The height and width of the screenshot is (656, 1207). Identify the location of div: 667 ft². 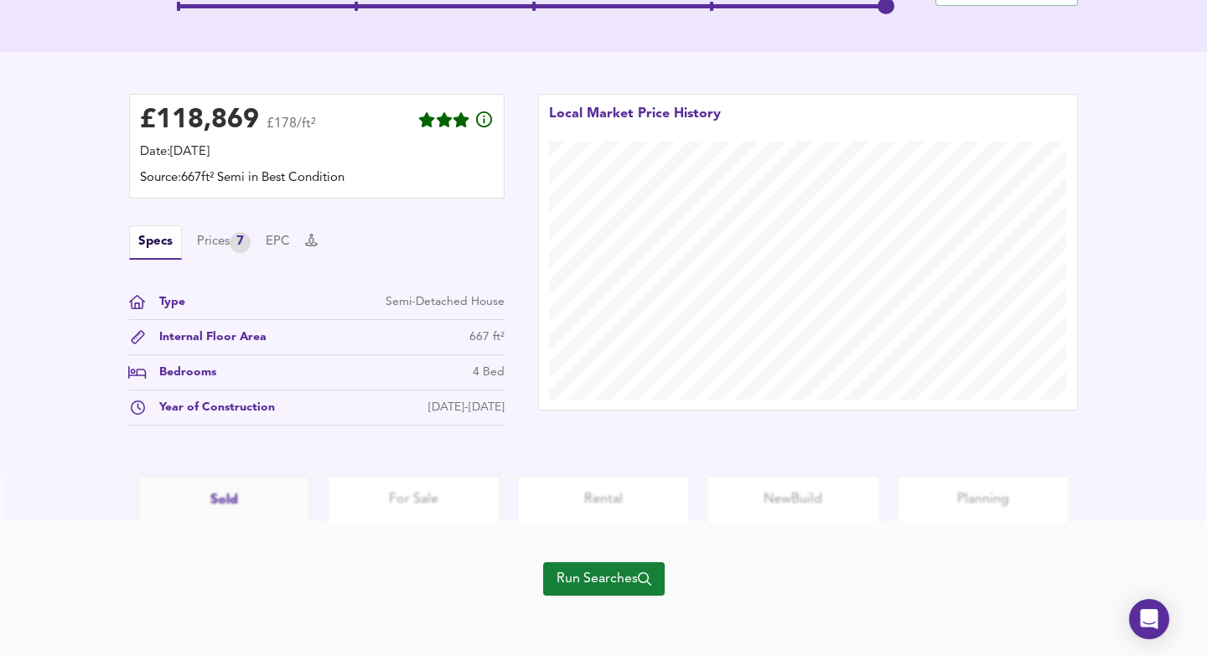
(487, 337).